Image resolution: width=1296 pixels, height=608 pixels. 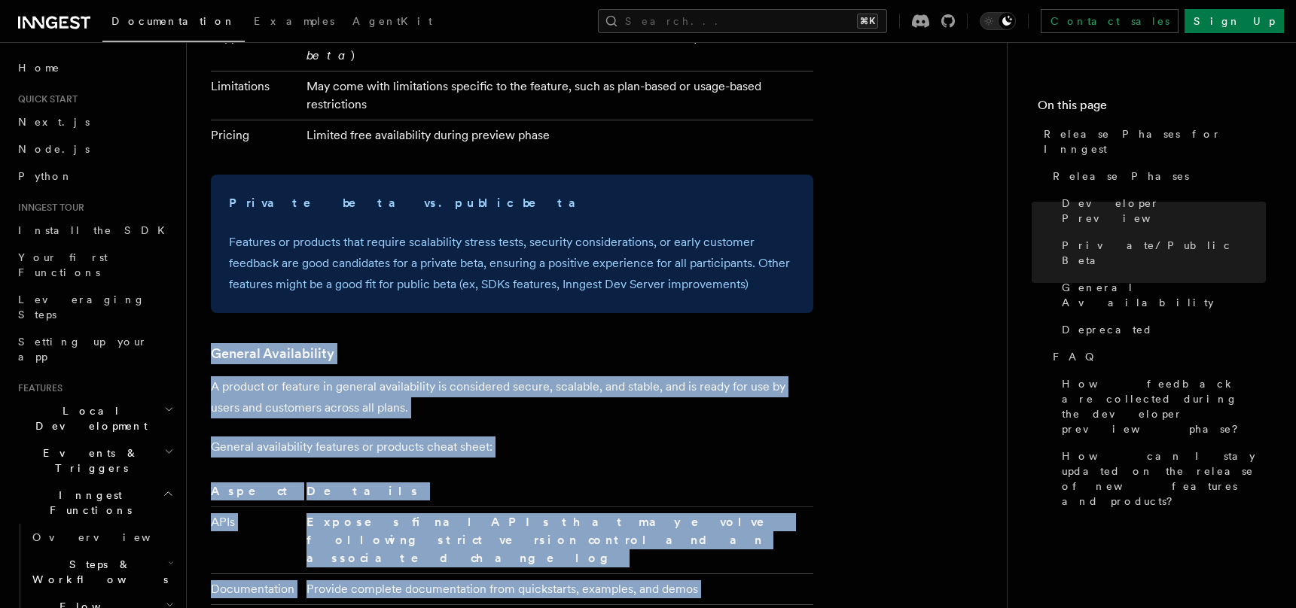 What do you see at coordinates (1156, 357) in the screenshot?
I see `a: FAQ` at bounding box center [1156, 357].